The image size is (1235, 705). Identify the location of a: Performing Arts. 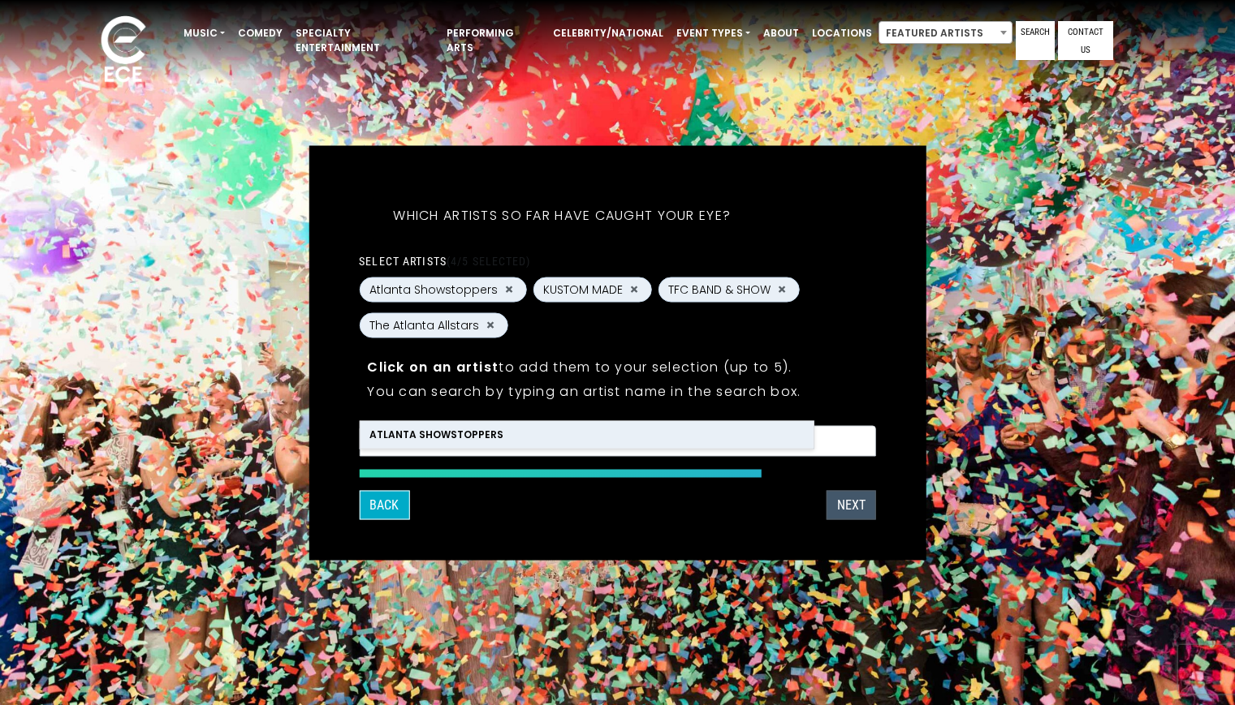
(493, 41).